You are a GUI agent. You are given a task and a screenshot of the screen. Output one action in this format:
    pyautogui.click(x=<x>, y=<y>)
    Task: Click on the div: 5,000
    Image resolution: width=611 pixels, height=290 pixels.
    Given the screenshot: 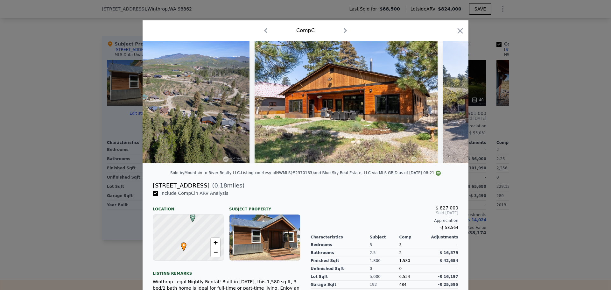 What is the action you would take?
    pyautogui.click(x=385, y=277)
    